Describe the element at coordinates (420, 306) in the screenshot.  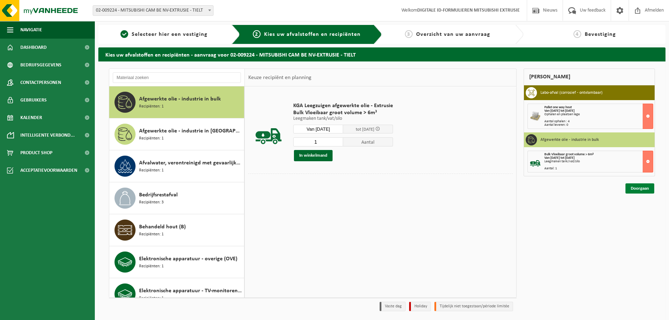
I see `li: Holiday` at that location.